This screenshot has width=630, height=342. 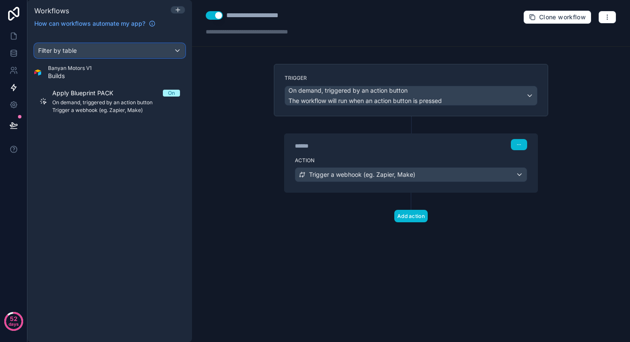 What do you see at coordinates (411, 216) in the screenshot?
I see `button: Add action` at bounding box center [411, 216].